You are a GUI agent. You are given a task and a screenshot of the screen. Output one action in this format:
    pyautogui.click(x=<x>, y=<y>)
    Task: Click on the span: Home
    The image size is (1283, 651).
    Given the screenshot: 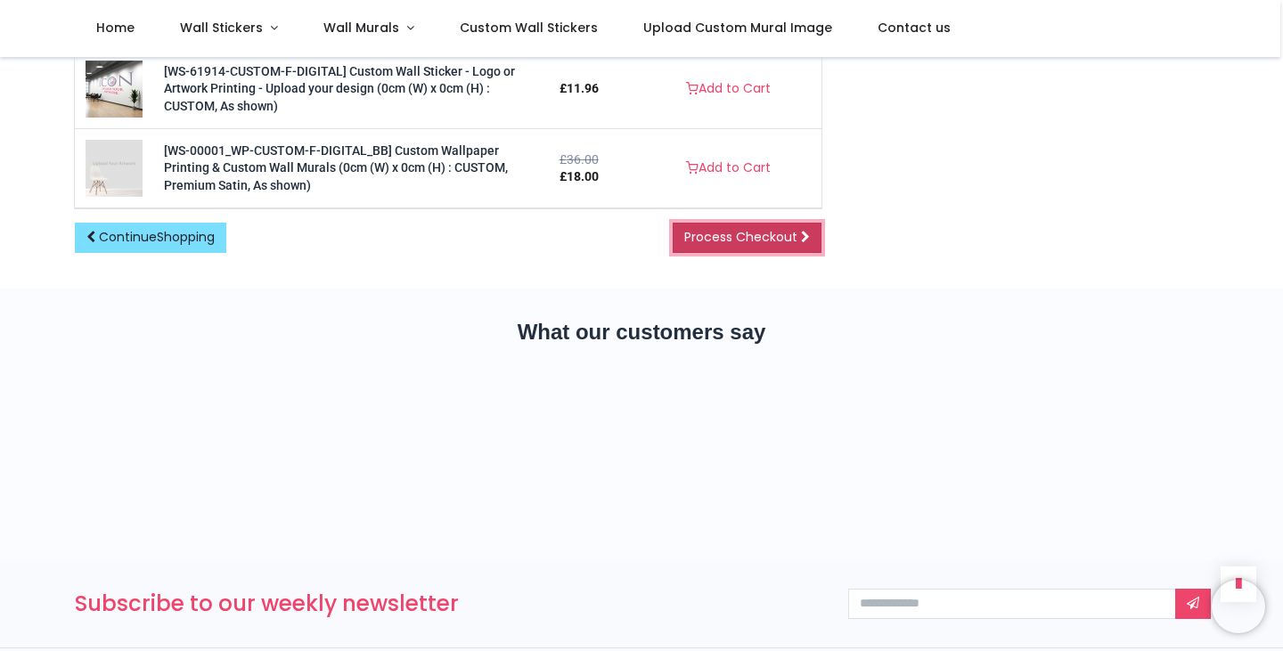 What is the action you would take?
    pyautogui.click(x=115, y=28)
    